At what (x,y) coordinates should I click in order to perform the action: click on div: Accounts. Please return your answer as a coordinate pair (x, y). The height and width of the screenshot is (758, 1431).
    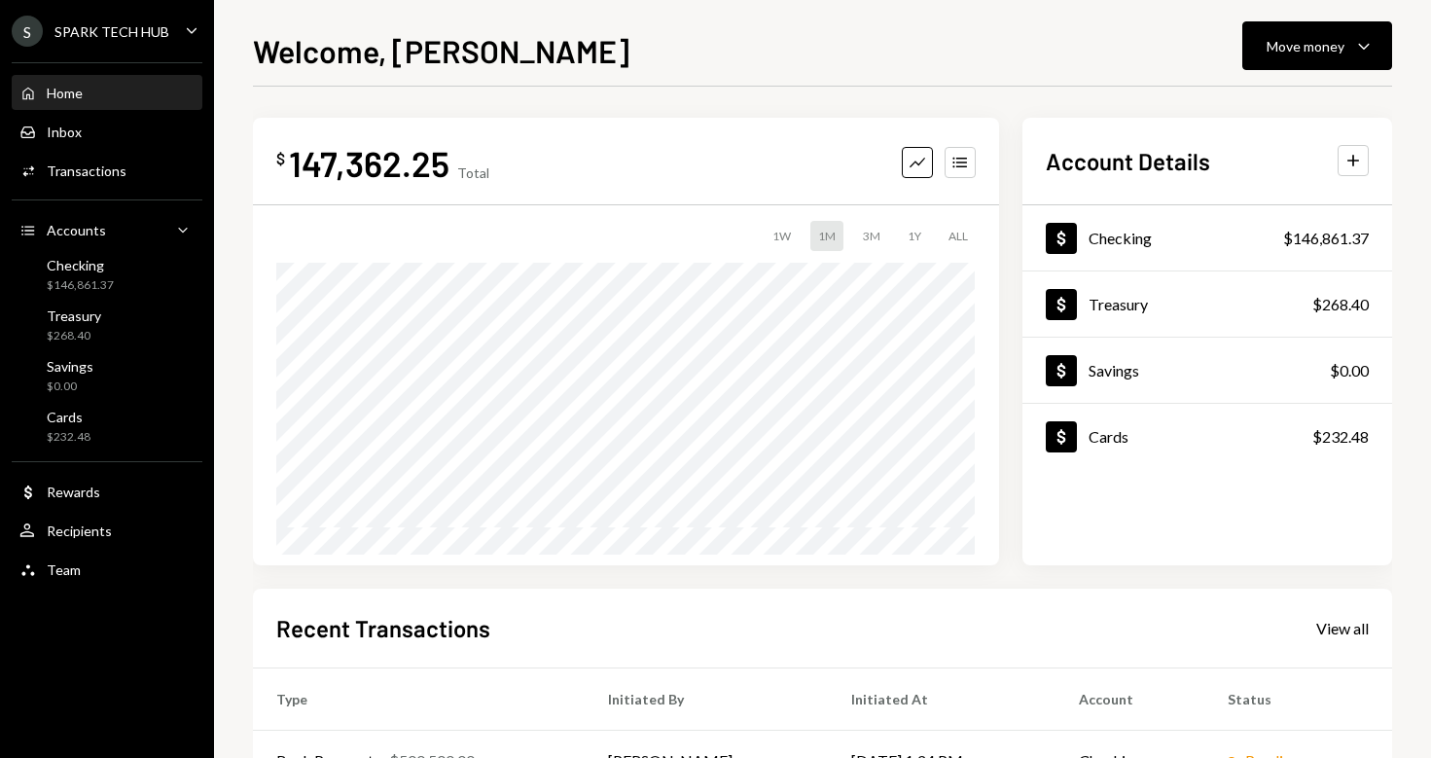
    Looking at the image, I should click on (76, 230).